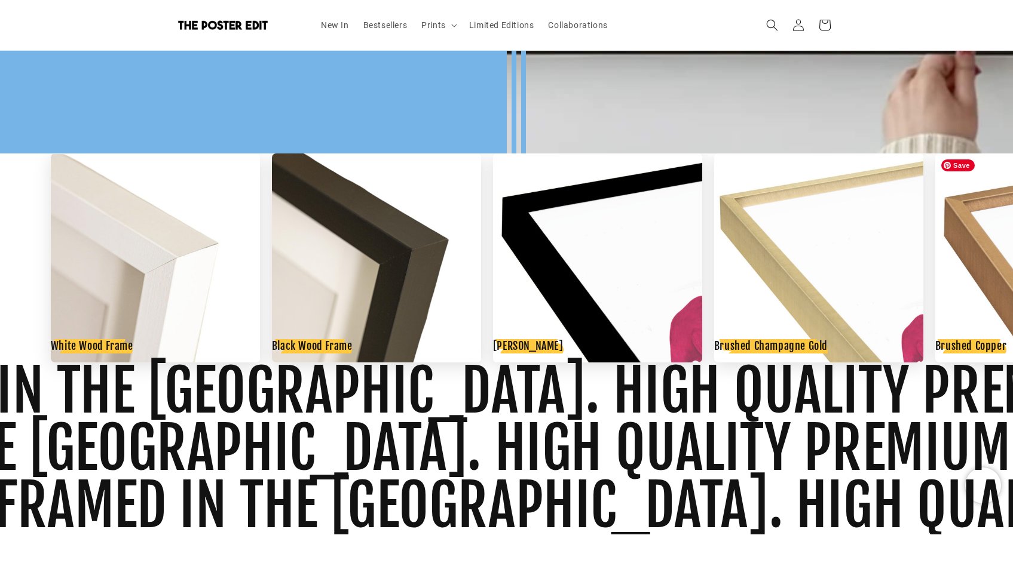 The image size is (1013, 566). What do you see at coordinates (385, 25) in the screenshot?
I see `a: Bestsellers` at bounding box center [385, 25].